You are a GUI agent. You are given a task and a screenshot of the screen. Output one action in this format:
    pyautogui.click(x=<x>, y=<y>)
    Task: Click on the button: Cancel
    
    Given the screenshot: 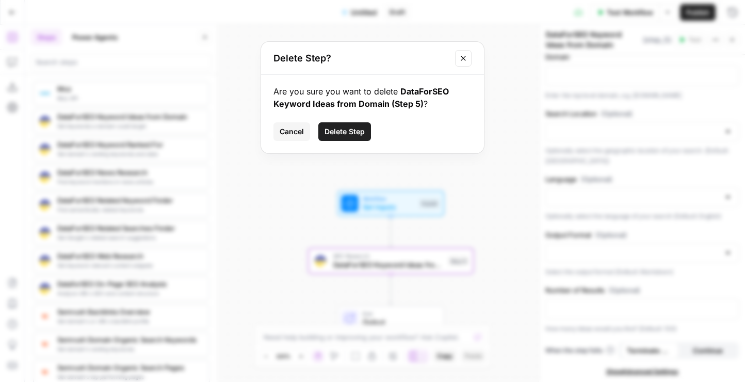 What is the action you would take?
    pyautogui.click(x=292, y=132)
    